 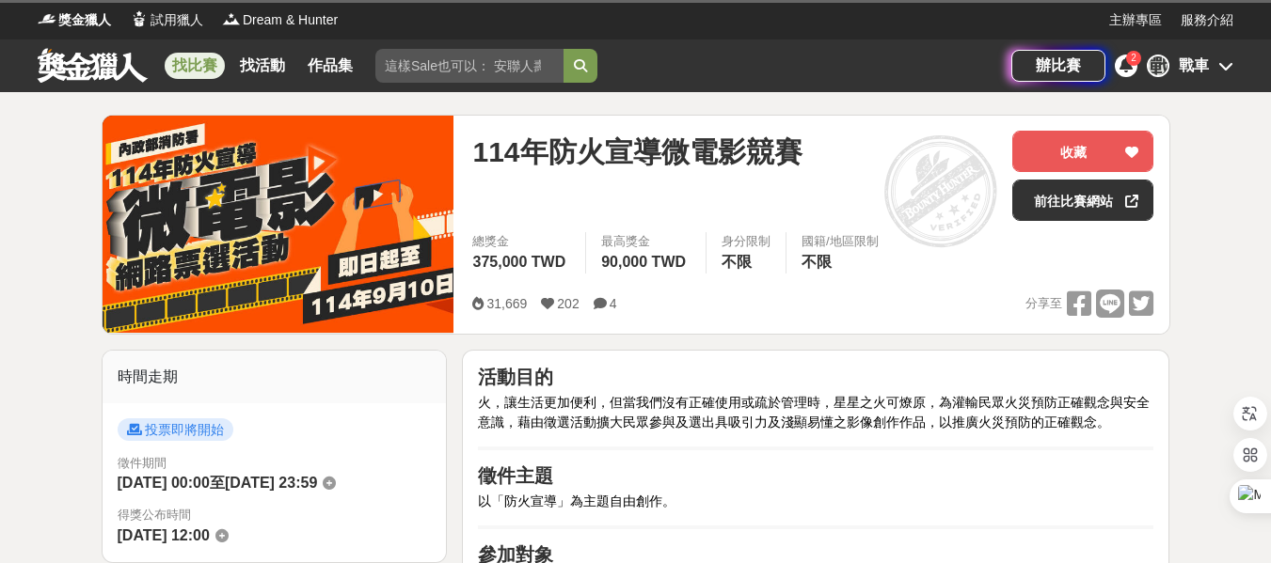 I want to click on div: 時間走期, so click(x=275, y=377).